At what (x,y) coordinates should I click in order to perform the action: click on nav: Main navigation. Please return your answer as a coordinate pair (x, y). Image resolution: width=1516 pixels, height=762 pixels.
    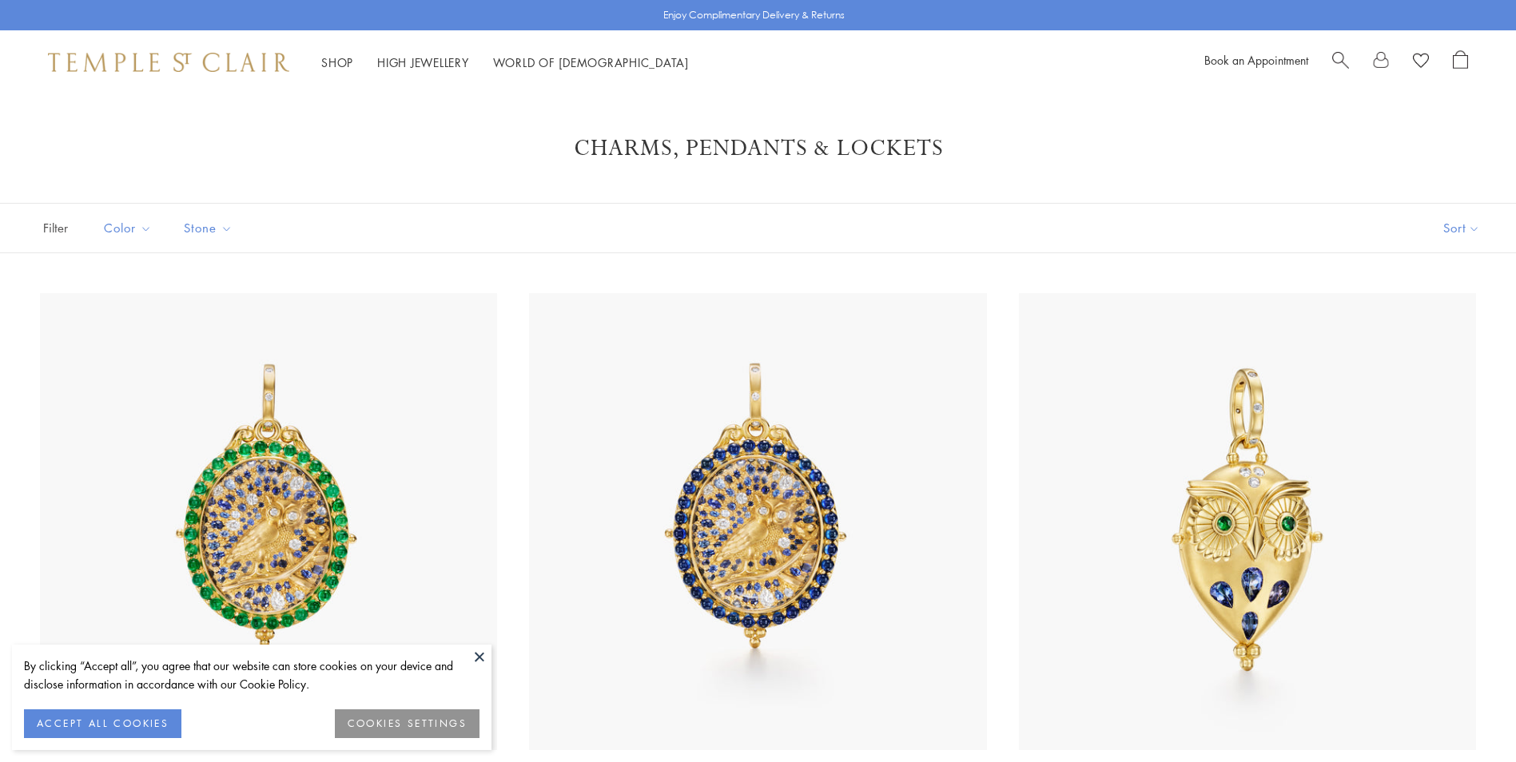
    Looking at the image, I should click on (505, 62).